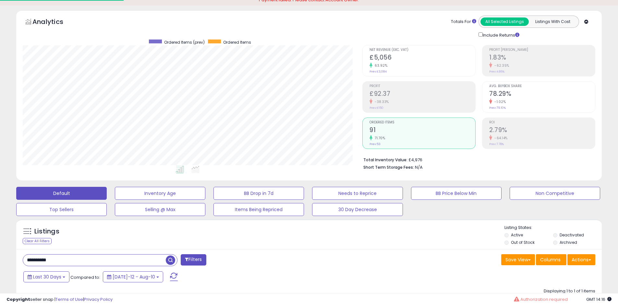 This screenshot has width=618, height=306. Describe the element at coordinates (516, 235) in the screenshot. I see `label: Active` at that location.